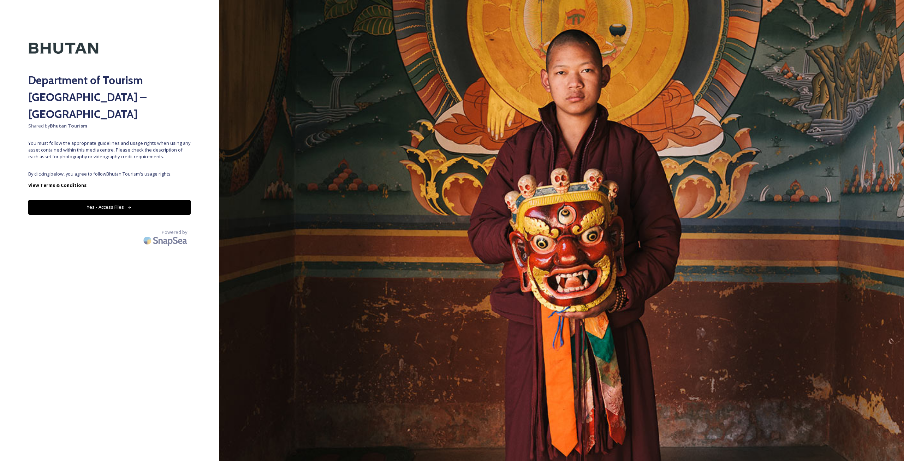 Image resolution: width=904 pixels, height=461 pixels. I want to click on a: View Terms & Conditions, so click(110, 185).